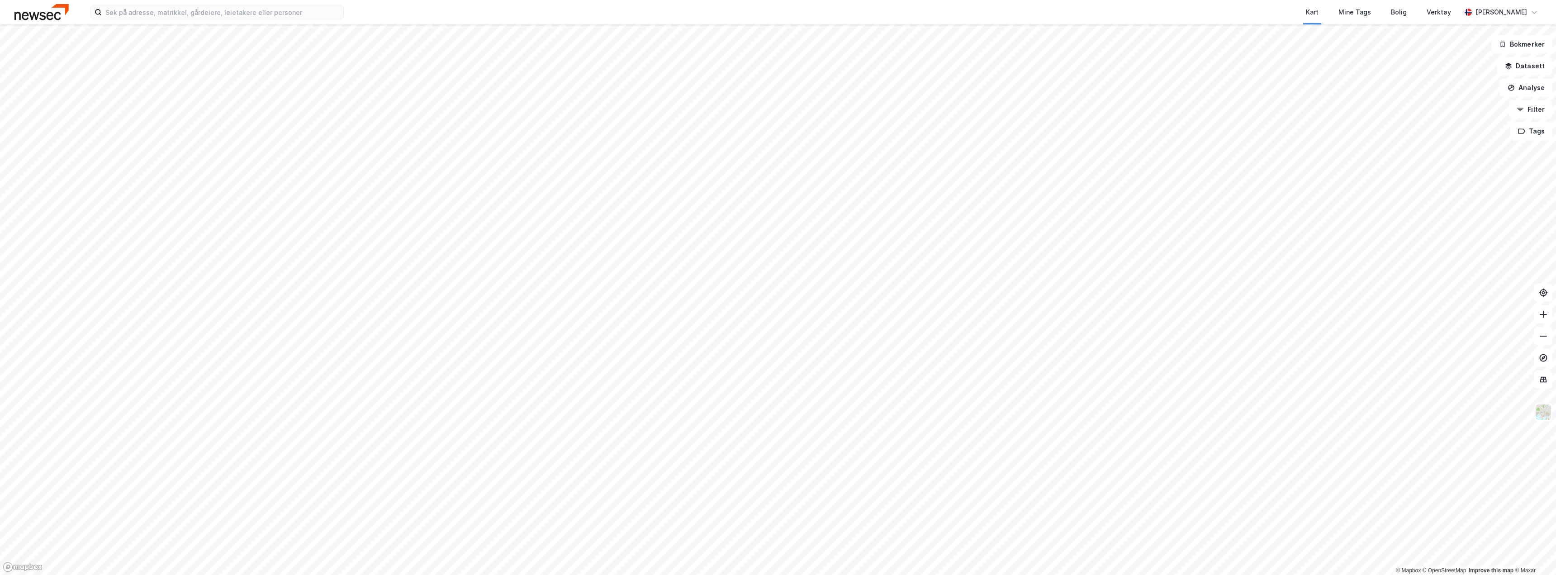 The height and width of the screenshot is (575, 1556). What do you see at coordinates (42, 12) in the screenshot?
I see `img: newsec-logo.f6e21ccffca1b3a03d2d.png` at bounding box center [42, 12].